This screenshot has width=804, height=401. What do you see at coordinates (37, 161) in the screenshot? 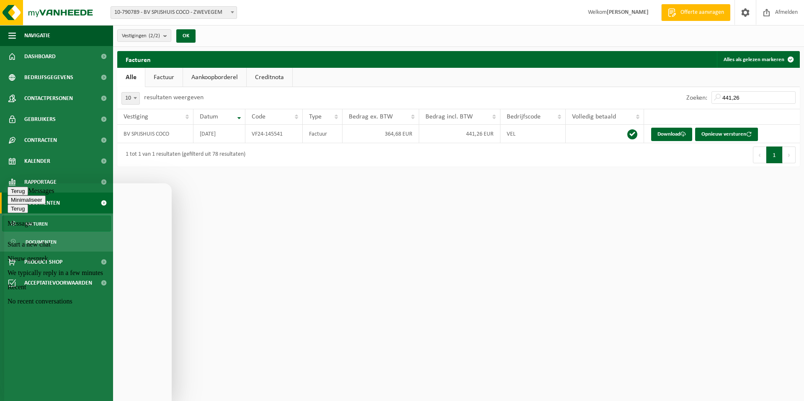
I see `span: Kalender` at bounding box center [37, 161].